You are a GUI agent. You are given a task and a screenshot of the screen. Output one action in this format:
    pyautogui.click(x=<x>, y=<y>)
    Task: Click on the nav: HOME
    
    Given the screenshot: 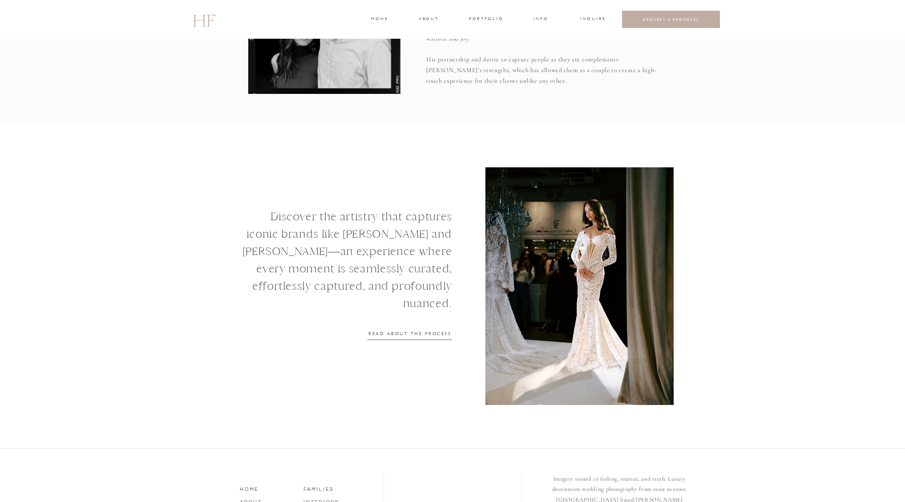 What is the action you would take?
    pyautogui.click(x=265, y=488)
    